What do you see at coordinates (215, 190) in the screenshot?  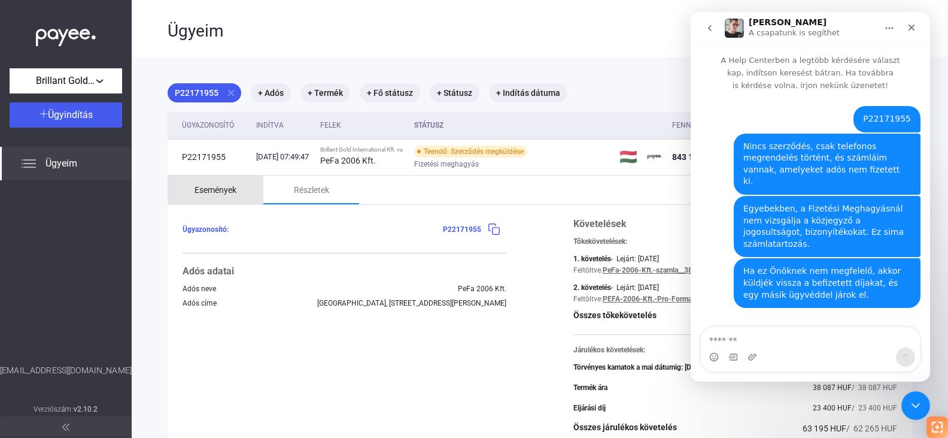 I see `div: Események` at bounding box center [215, 190].